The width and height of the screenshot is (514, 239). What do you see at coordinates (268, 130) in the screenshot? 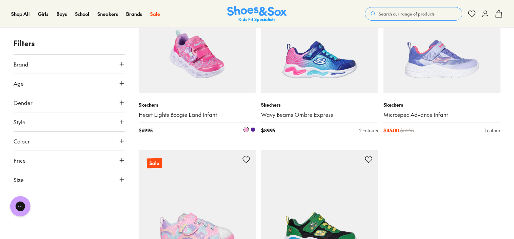
I see `span: $ 89.95` at bounding box center [268, 130].